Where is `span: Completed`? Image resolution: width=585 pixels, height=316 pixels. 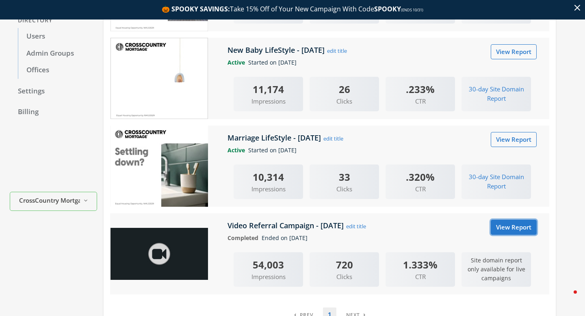 span: Completed is located at coordinates (244, 237).